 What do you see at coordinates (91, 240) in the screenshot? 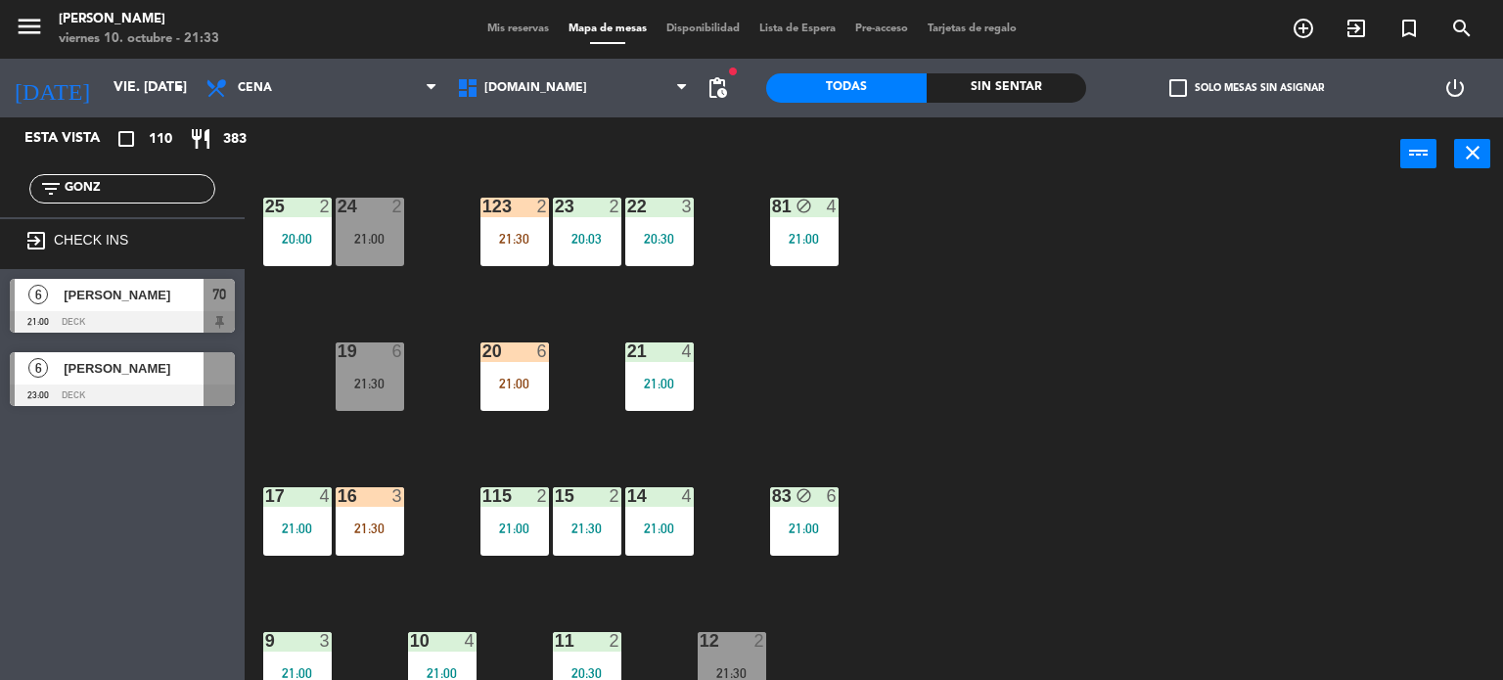
I see `label: CHECK INS` at bounding box center [91, 240].